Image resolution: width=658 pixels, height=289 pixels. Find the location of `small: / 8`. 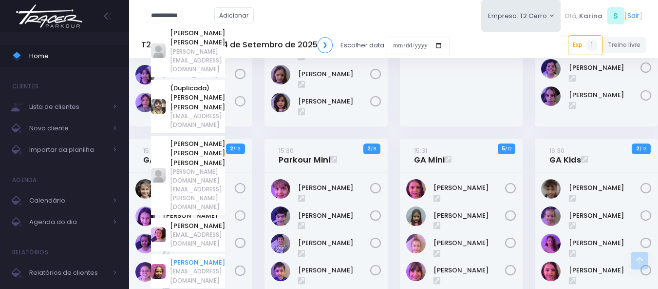

small: / 8 is located at coordinates (373, 149).